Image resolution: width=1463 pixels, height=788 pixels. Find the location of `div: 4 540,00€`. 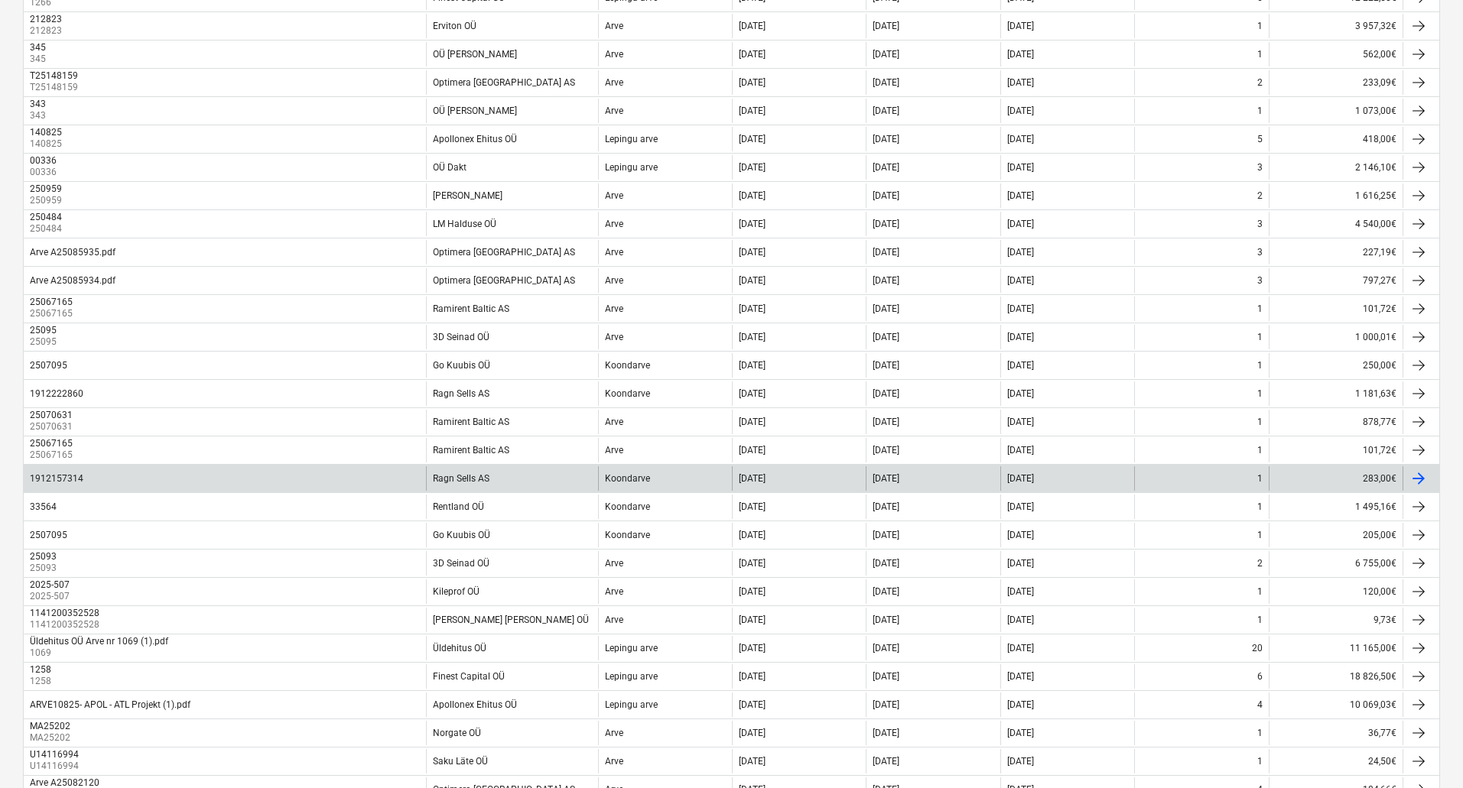

div: 4 540,00€ is located at coordinates (1335, 224).